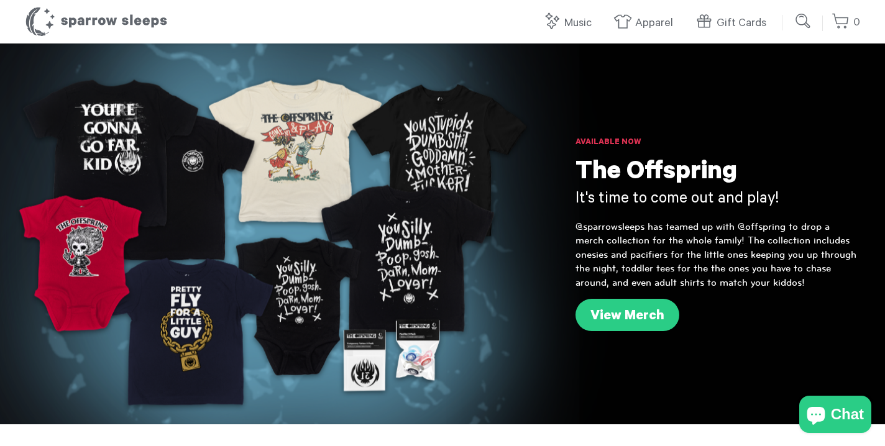 This screenshot has width=885, height=446. What do you see at coordinates (734, 23) in the screenshot?
I see `a: Gift Cards` at bounding box center [734, 23].